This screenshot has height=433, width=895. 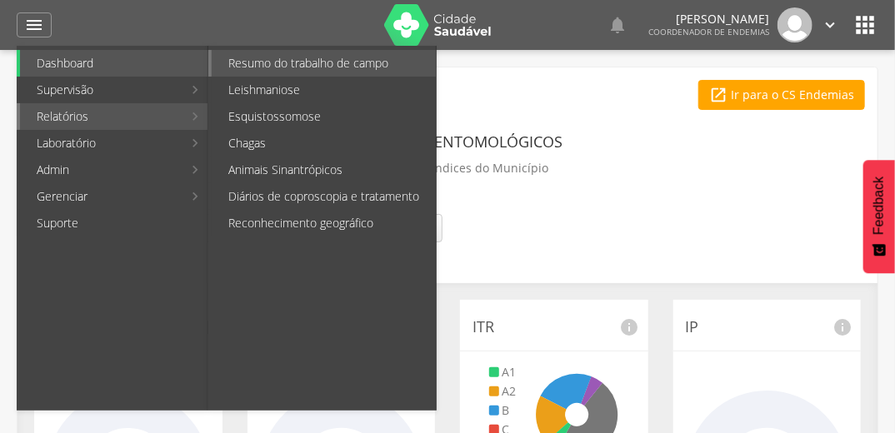 What do you see at coordinates (101, 170) in the screenshot?
I see `a: Admin` at bounding box center [101, 170].